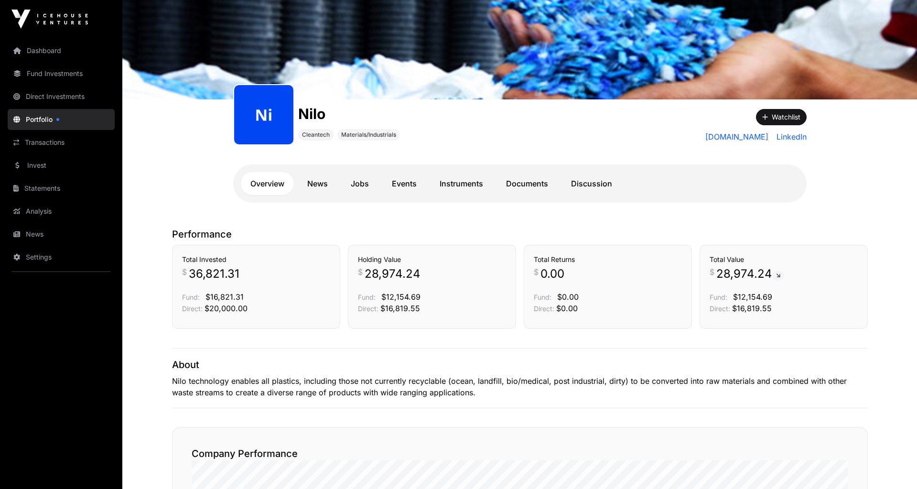 This screenshot has width=917, height=489. Describe the element at coordinates (520, 234) in the screenshot. I see `p: Performance` at that location.